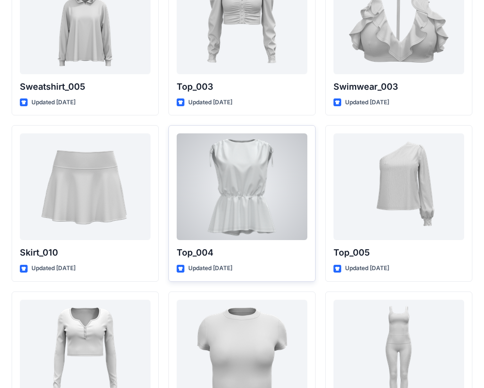  What do you see at coordinates (242, 87) in the screenshot?
I see `p: Top_003` at bounding box center [242, 87].